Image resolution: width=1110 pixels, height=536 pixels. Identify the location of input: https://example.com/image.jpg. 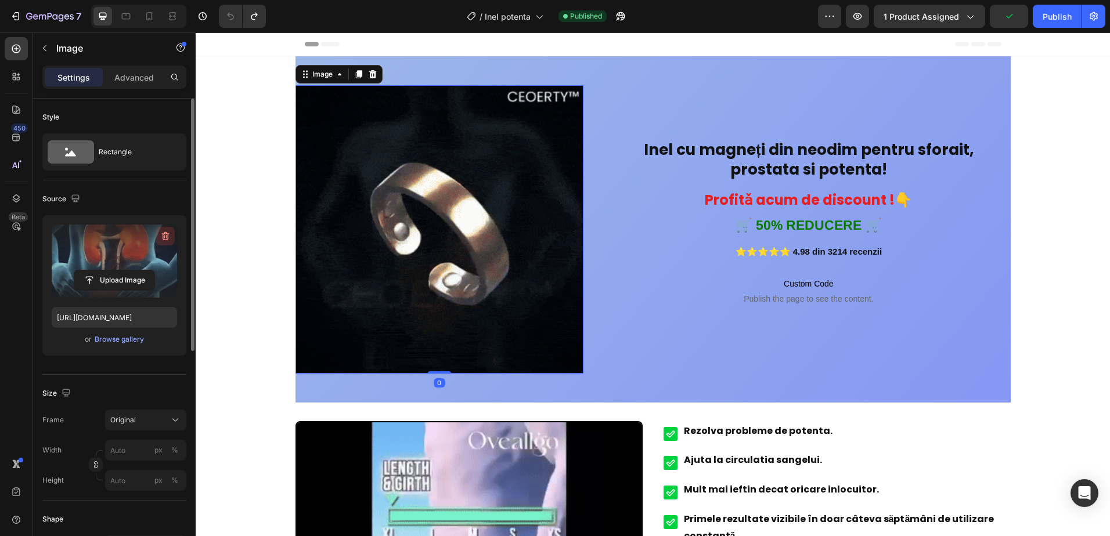
(114, 317).